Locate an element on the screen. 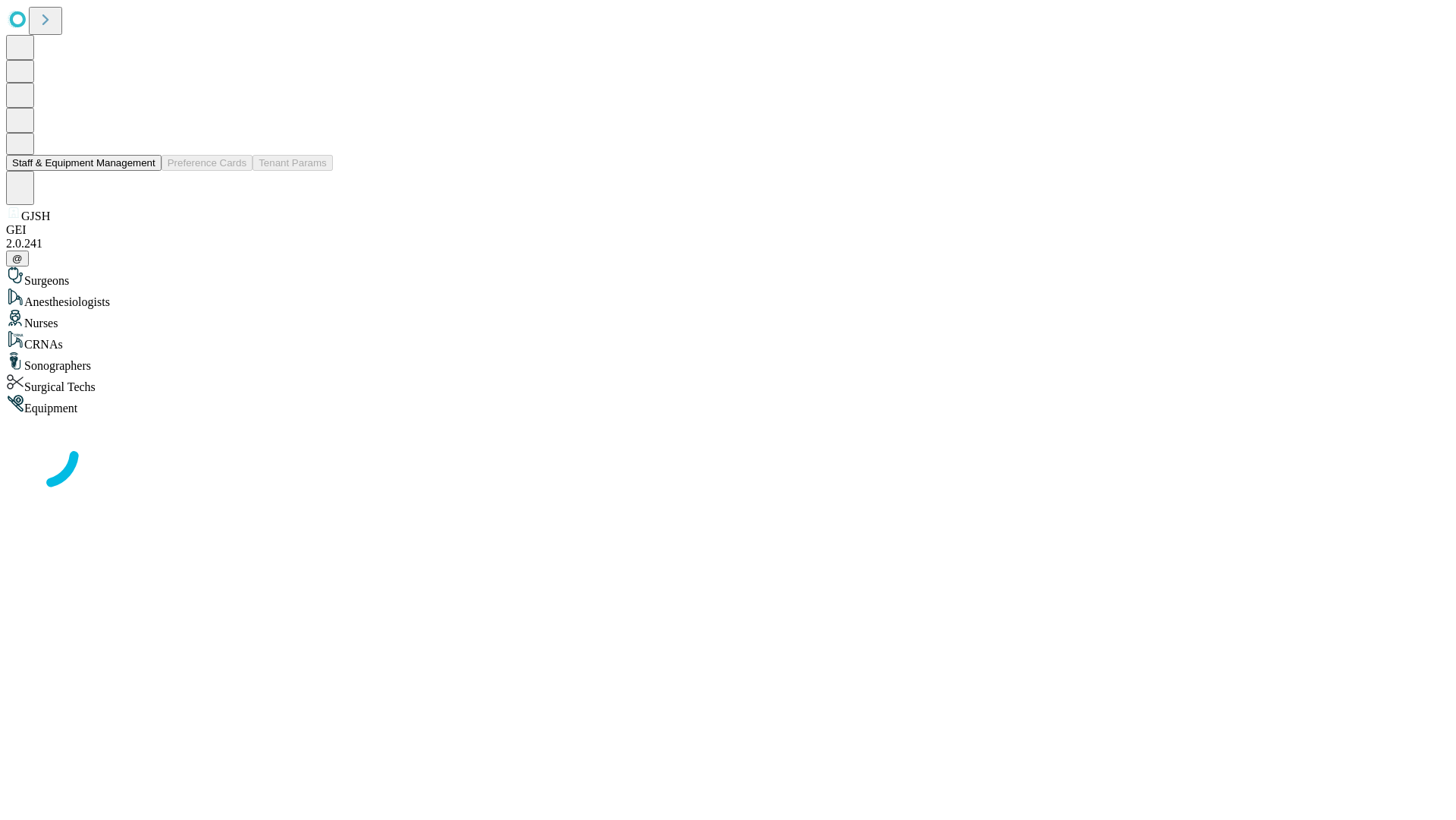 This screenshot has height=820, width=1456. div: Surgical Techs is located at coordinates (728, 383).